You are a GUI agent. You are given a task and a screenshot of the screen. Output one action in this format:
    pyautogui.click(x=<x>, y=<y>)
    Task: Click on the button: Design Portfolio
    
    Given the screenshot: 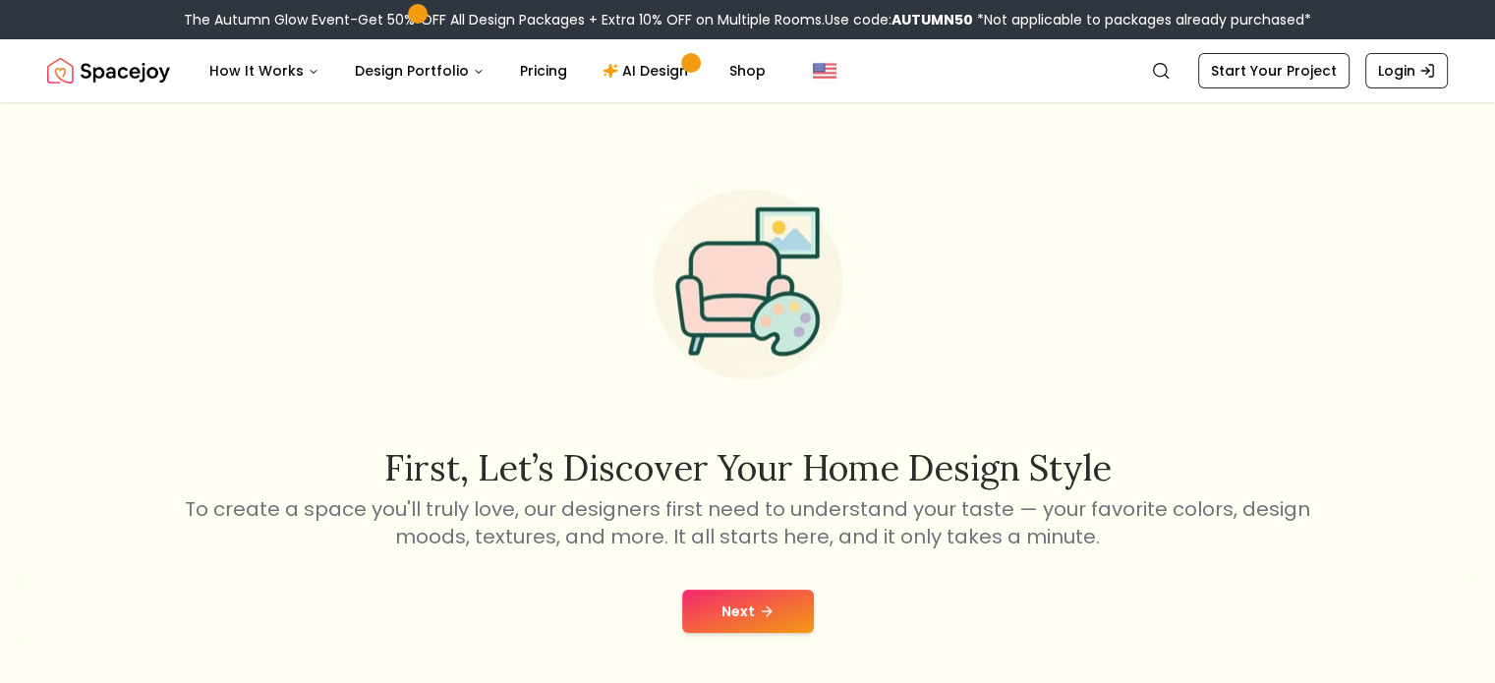 What is the action you would take?
    pyautogui.click(x=420, y=71)
    